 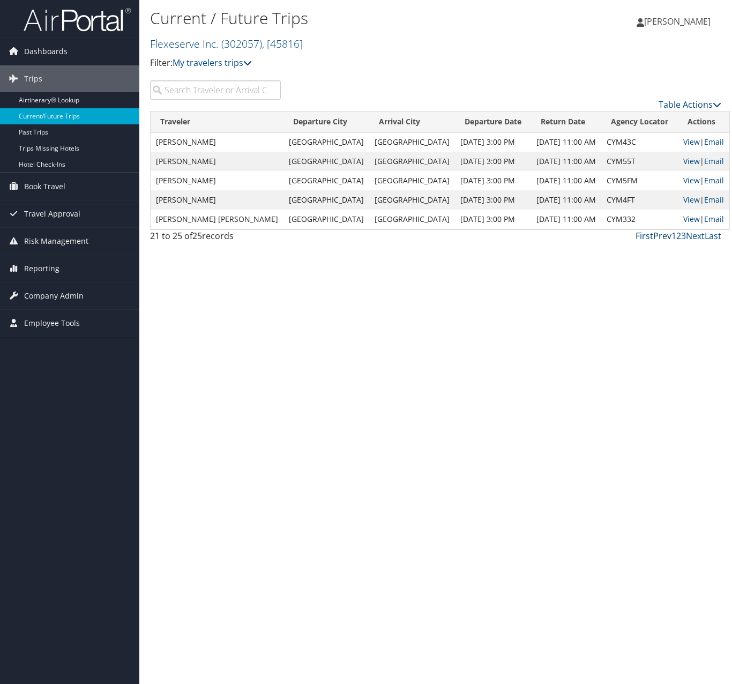 What do you see at coordinates (215, 239) in the screenshot?
I see `div: 21 to 25 of records` at bounding box center [215, 239].